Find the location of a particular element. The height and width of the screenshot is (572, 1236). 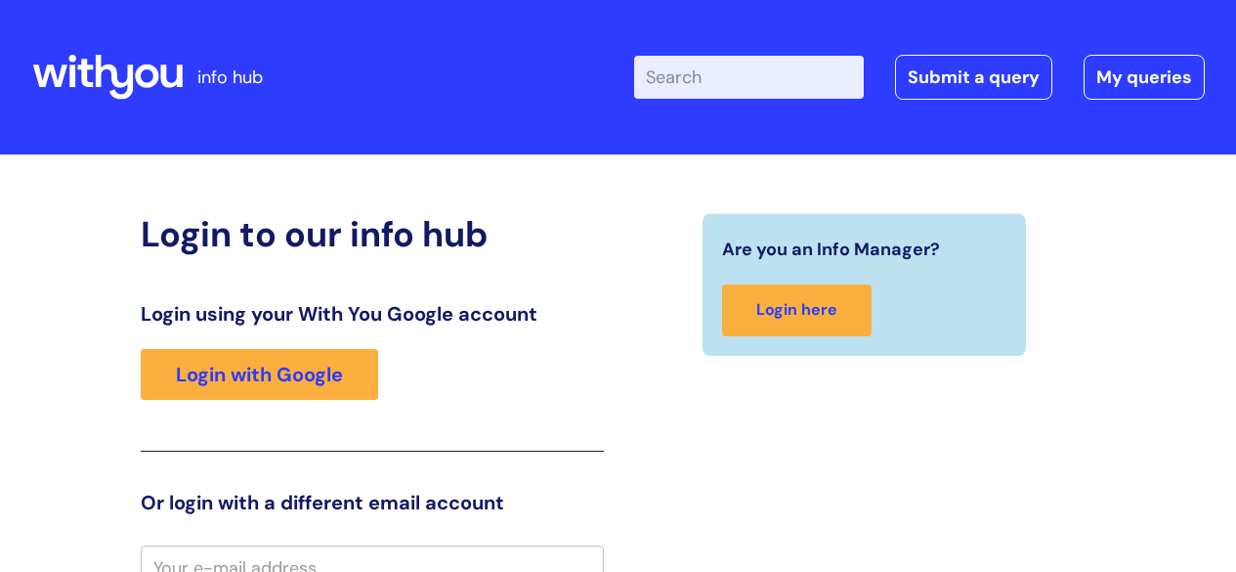

a: Login with Google is located at coordinates (259, 374).